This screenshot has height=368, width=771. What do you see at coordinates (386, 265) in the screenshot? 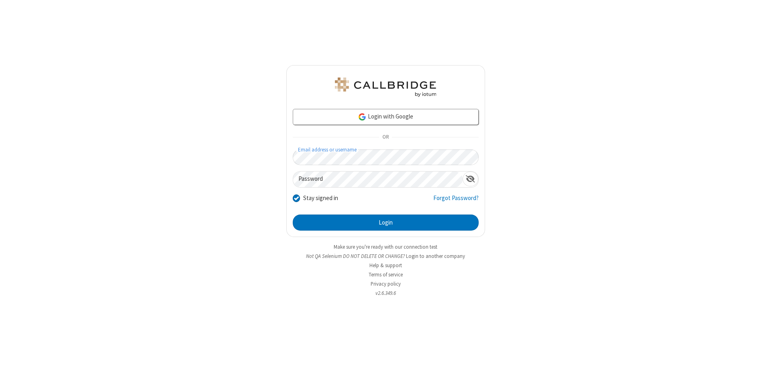
I see `a: Help & support` at bounding box center [386, 265].